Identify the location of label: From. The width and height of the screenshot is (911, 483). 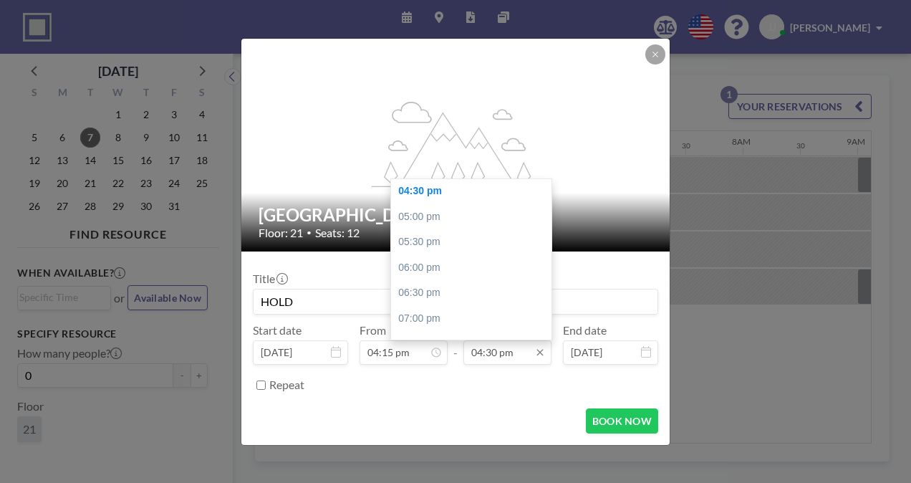
(372, 330).